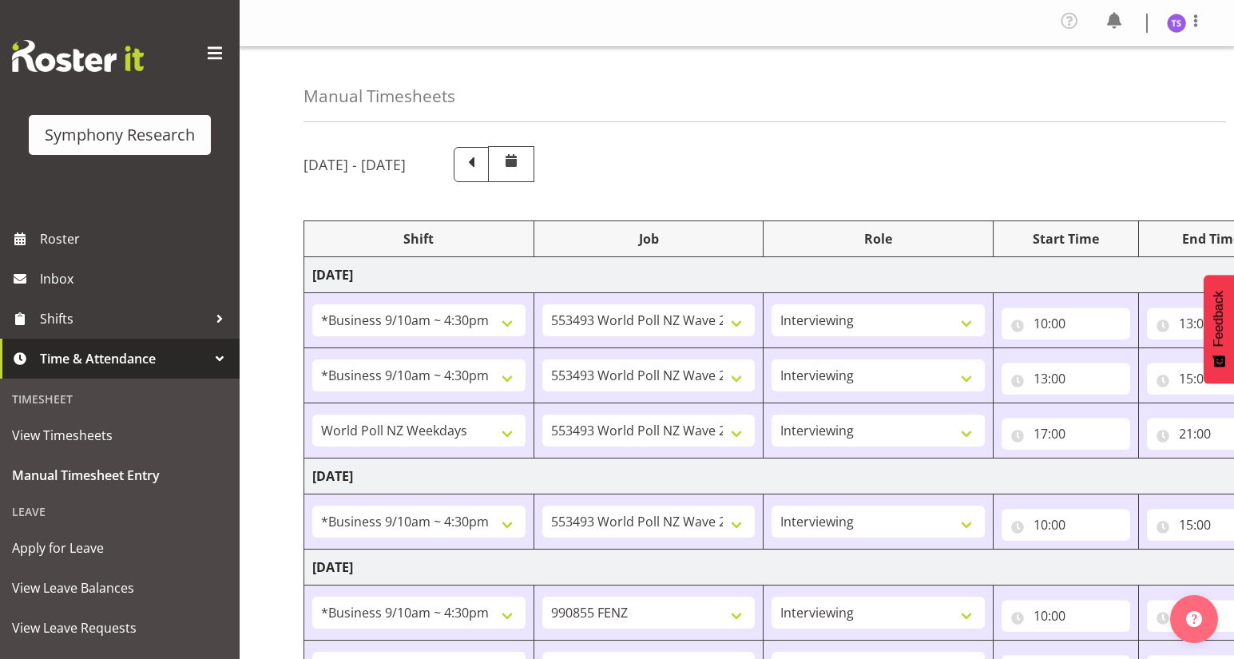 This screenshot has width=1234, height=659. Describe the element at coordinates (136, 279) in the screenshot. I see `span: Inbox` at that location.